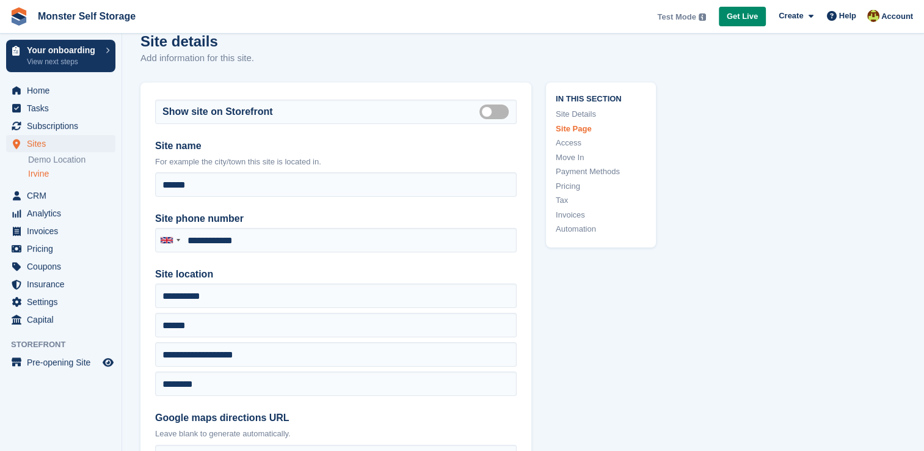 Image resolution: width=924 pixels, height=451 pixels. What do you see at coordinates (601, 158) in the screenshot?
I see `a: Move In` at bounding box center [601, 158].